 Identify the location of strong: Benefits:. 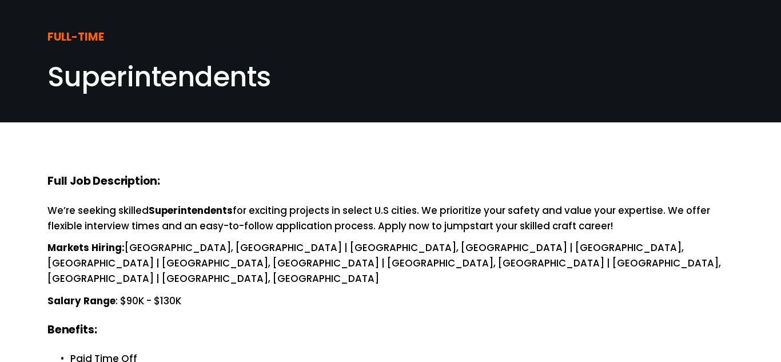
(72, 329).